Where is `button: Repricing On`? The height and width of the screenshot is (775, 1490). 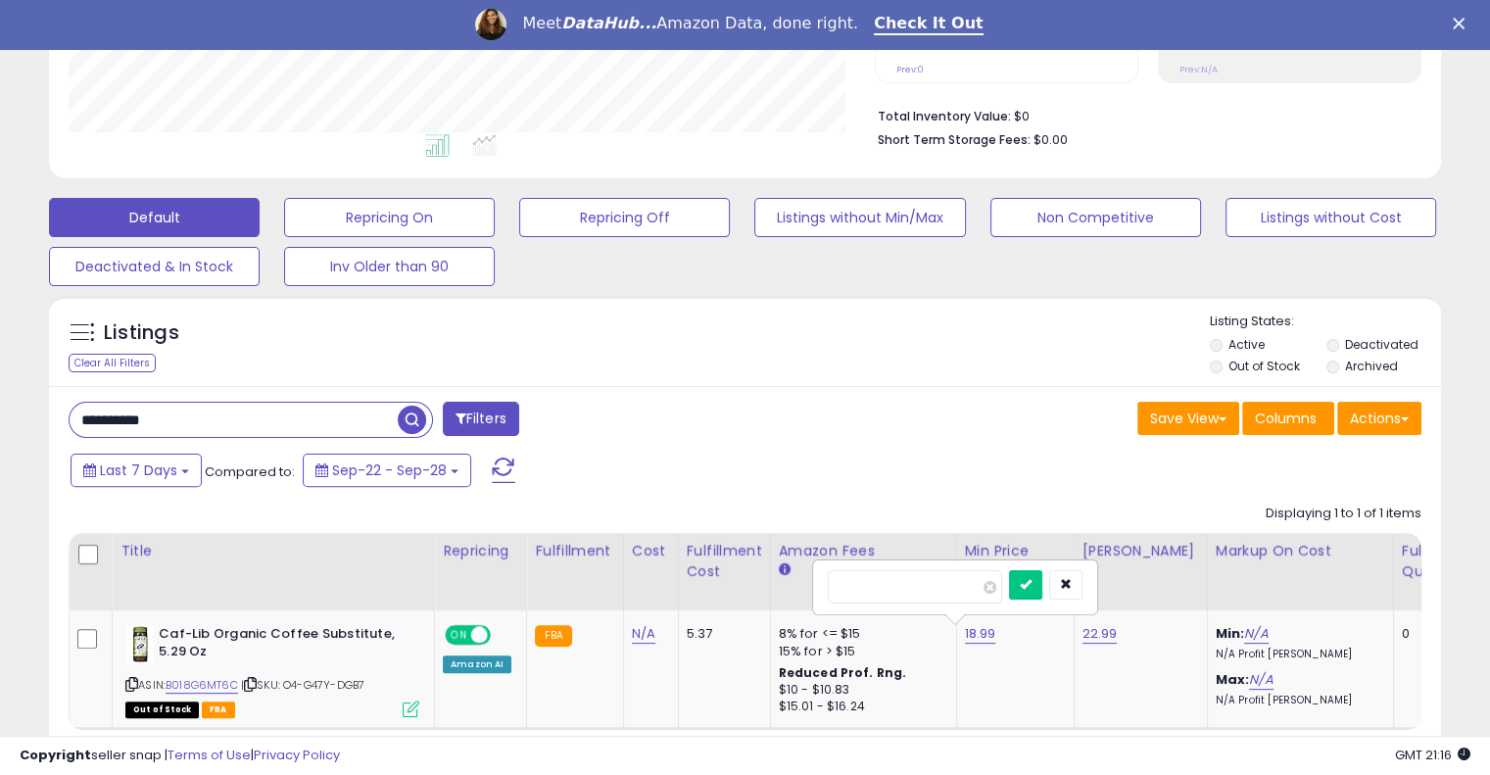
button: Repricing On is located at coordinates (389, 217).